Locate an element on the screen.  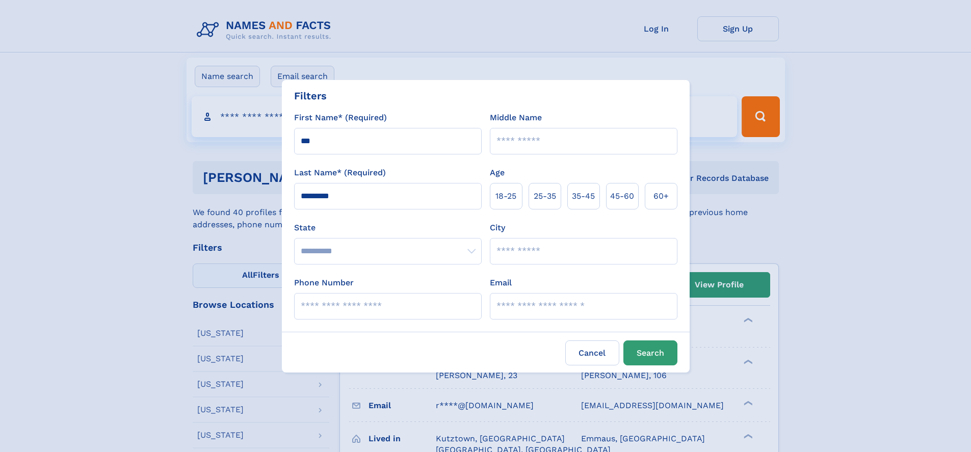
label: Last Name* (Required) is located at coordinates (340, 173).